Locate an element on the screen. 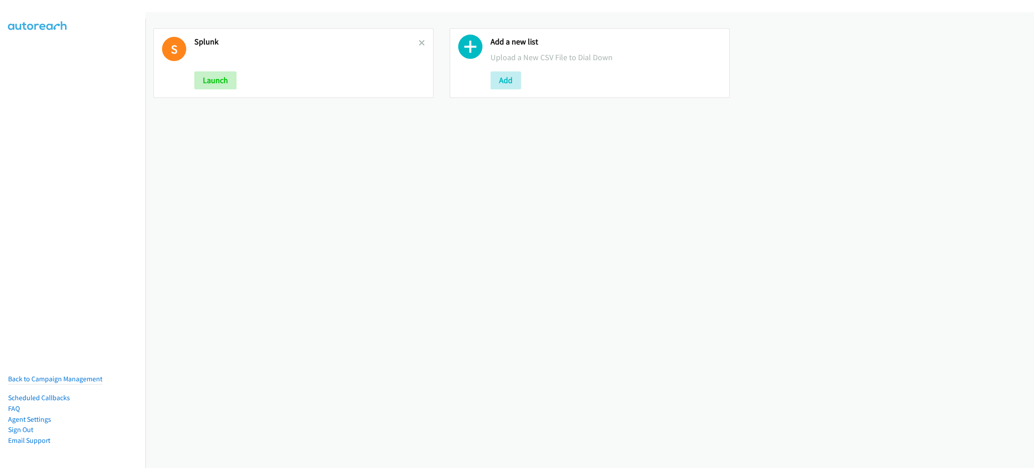  h2: Splunk is located at coordinates (307, 42).